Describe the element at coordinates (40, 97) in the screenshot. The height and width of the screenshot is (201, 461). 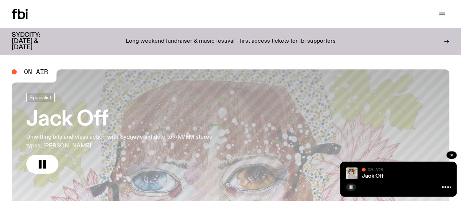
I see `span: Specialist` at that location.